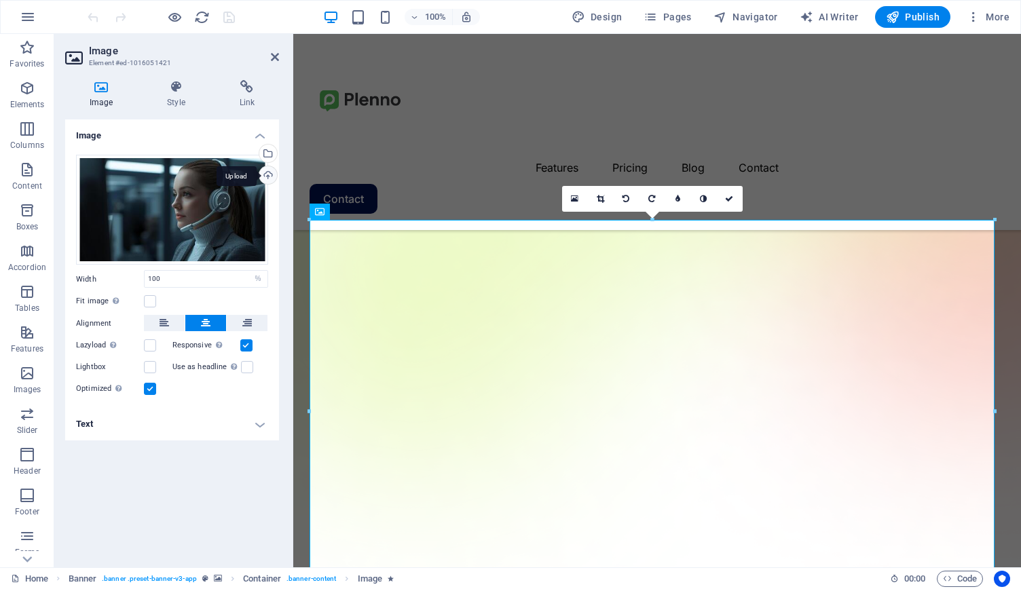 The width and height of the screenshot is (1021, 589). I want to click on p: Boxes, so click(27, 227).